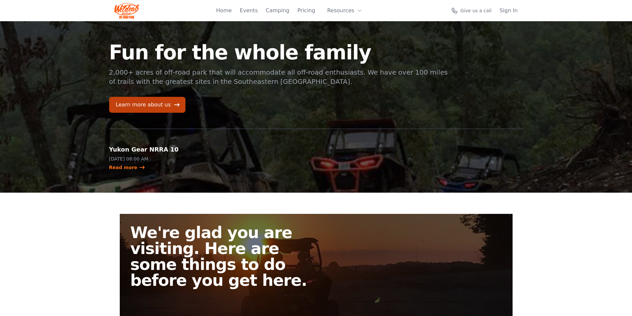 The width and height of the screenshot is (632, 316). Describe the element at coordinates (306, 11) in the screenshot. I see `a: Pricing` at that location.